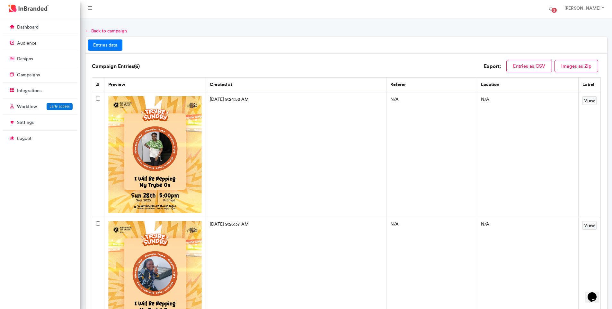 The image size is (612, 309). I want to click on a: designs, so click(40, 59).